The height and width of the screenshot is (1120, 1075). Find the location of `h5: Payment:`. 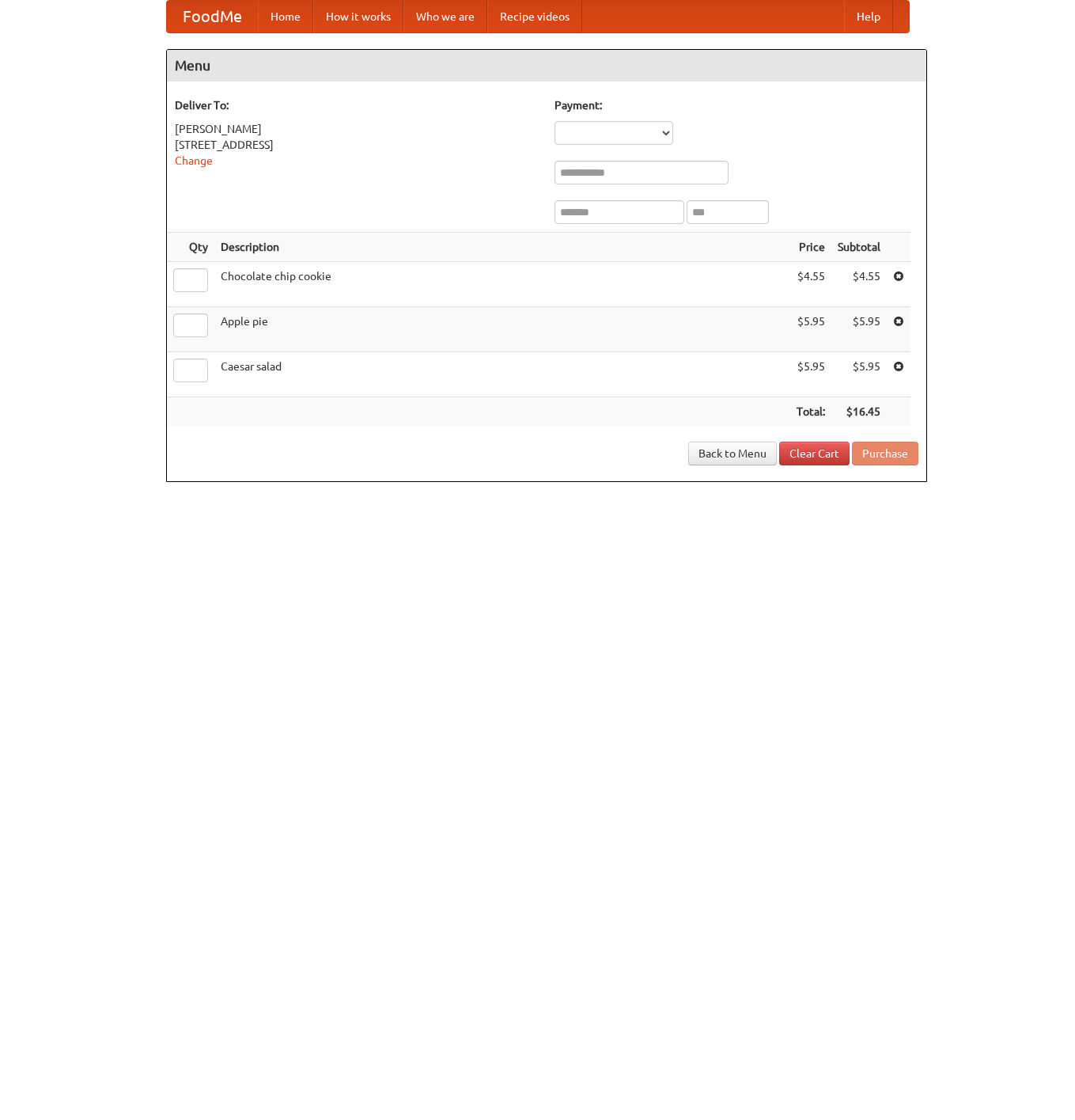

h5: Payment: is located at coordinates (737, 106).